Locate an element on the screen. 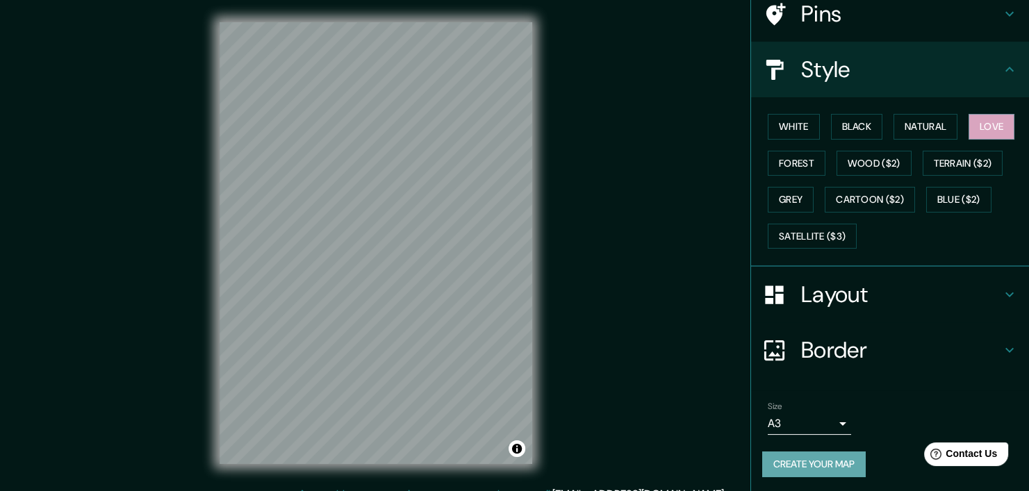 Image resolution: width=1029 pixels, height=491 pixels. div: Border is located at coordinates (890, 350).